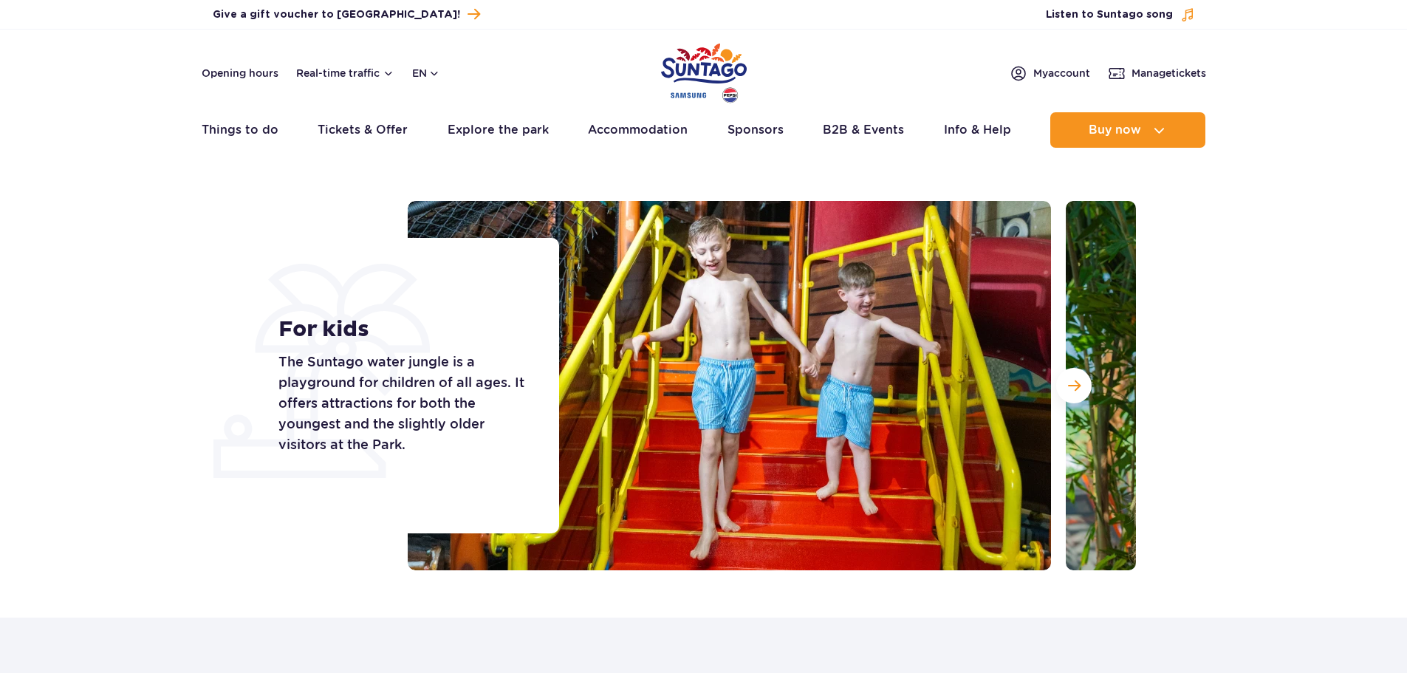  I want to click on a: Accommodation, so click(637, 130).